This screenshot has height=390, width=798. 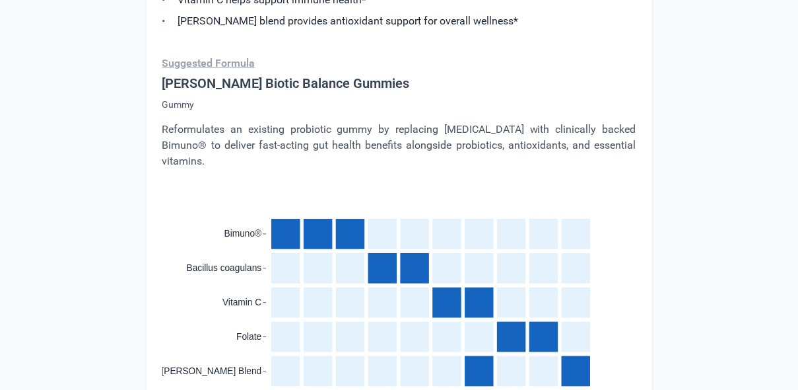 I want to click on g: y-axis tick, so click(x=264, y=302).